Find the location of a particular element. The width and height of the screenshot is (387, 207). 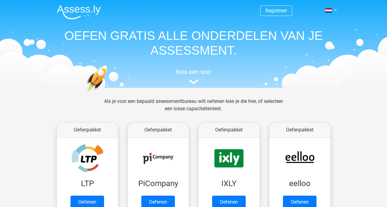

img: Assessly is located at coordinates (79, 12).